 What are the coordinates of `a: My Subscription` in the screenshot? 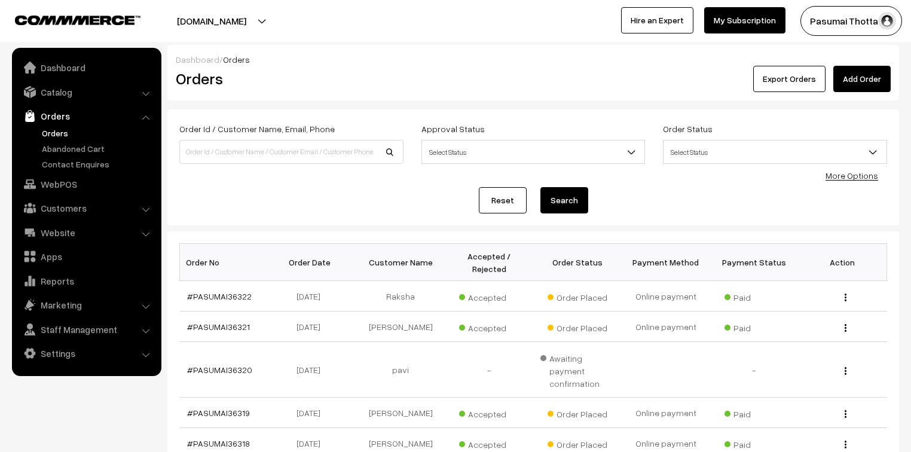 It's located at (745, 20).